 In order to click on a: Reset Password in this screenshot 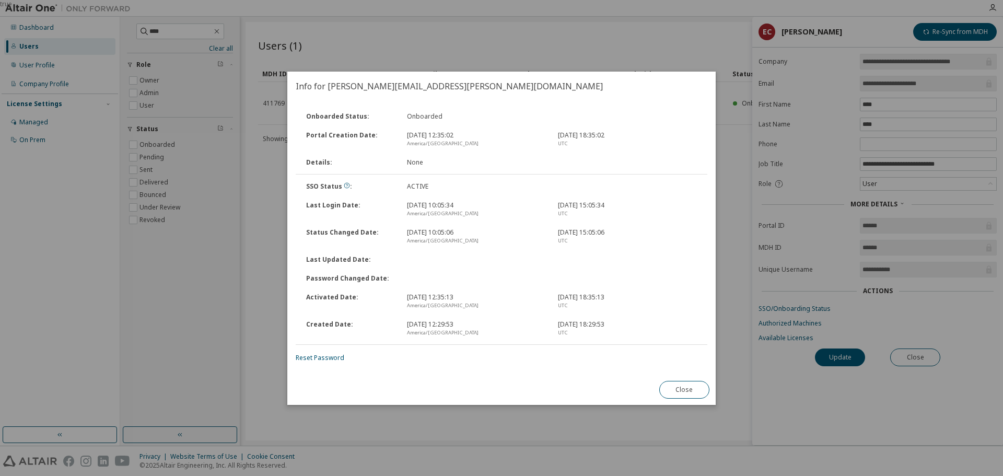, I will do `click(320, 357)`.